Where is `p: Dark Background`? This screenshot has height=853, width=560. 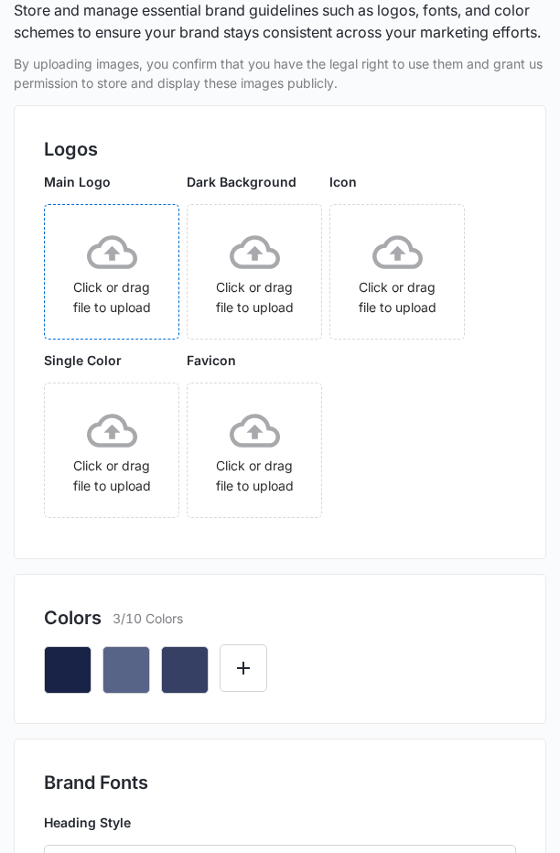
p: Dark Background is located at coordinates (254, 181).